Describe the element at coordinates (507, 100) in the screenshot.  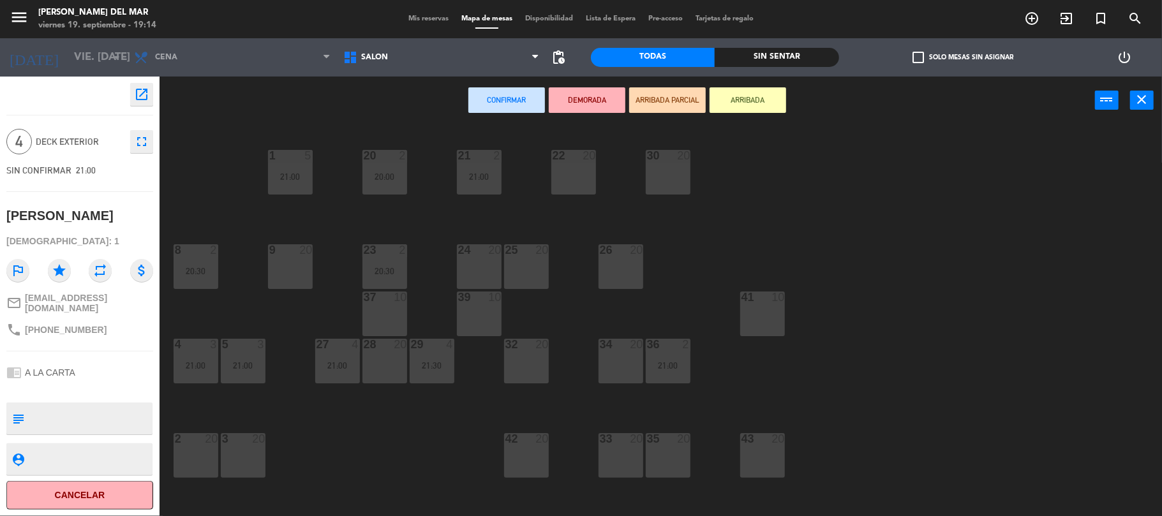
I see `button: Confirmar` at that location.